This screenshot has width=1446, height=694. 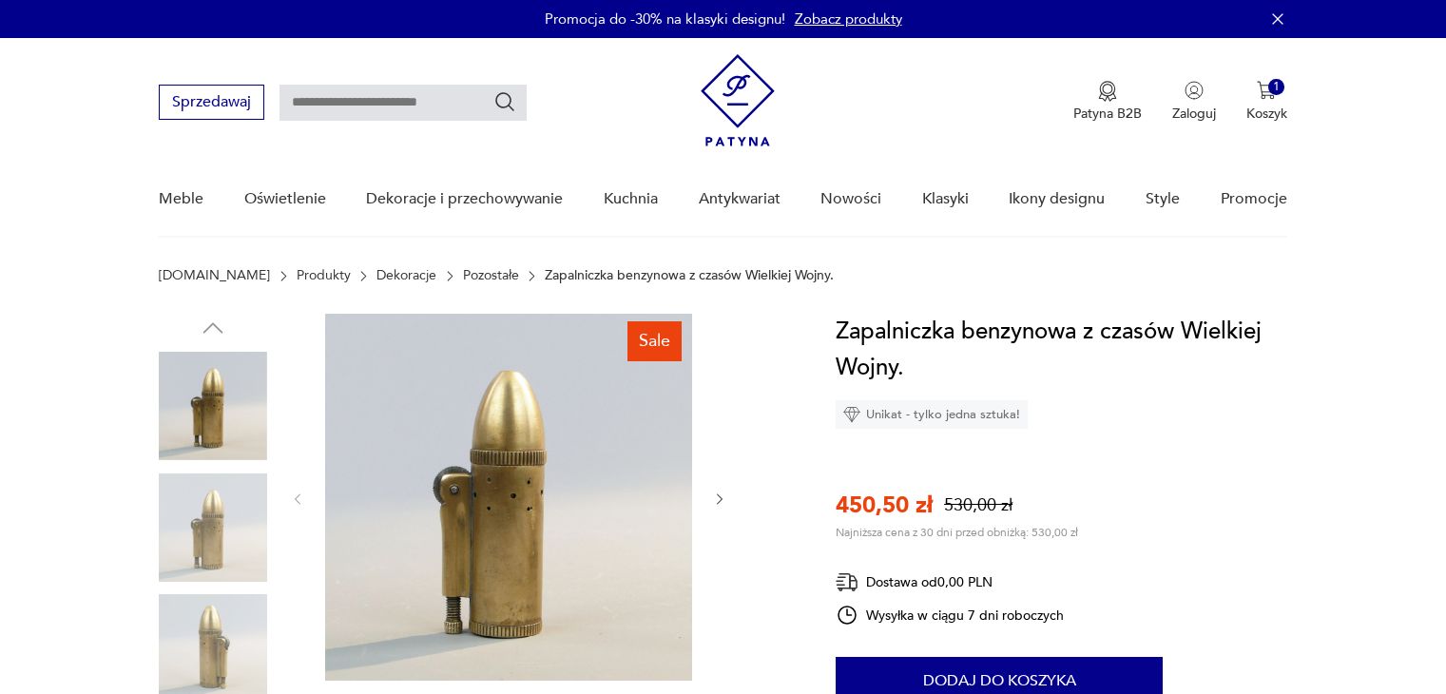 What do you see at coordinates (1107, 102) in the screenshot?
I see `button: Patyna B2B` at bounding box center [1107, 102].